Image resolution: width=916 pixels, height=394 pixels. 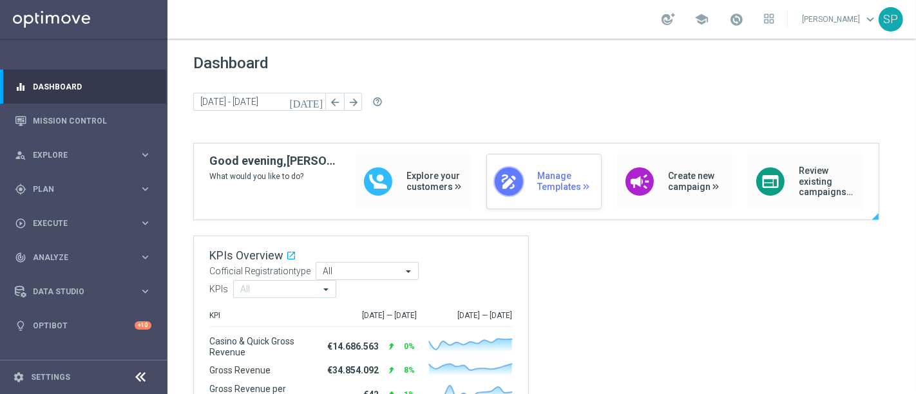 What do you see at coordinates (21, 189) in the screenshot?
I see `i: gps_fixed` at bounding box center [21, 189].